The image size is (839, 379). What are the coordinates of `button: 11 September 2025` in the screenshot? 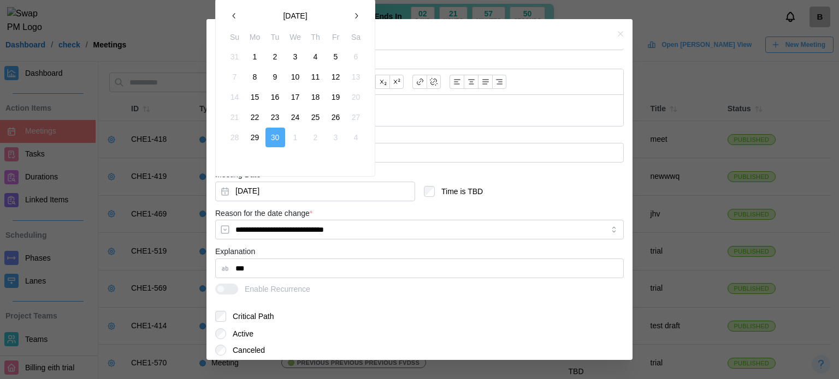 It's located at (316, 77).